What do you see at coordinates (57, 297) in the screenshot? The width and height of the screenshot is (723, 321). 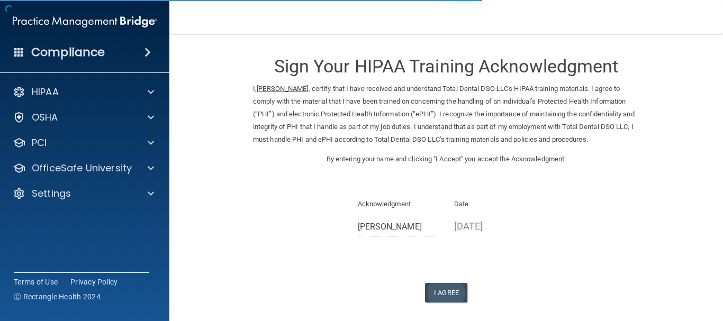 I see `span: Ⓒ Rectangle Health 2024` at bounding box center [57, 297].